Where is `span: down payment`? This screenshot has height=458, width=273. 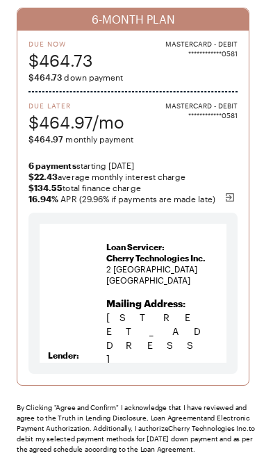
span: down payment is located at coordinates (133, 77).